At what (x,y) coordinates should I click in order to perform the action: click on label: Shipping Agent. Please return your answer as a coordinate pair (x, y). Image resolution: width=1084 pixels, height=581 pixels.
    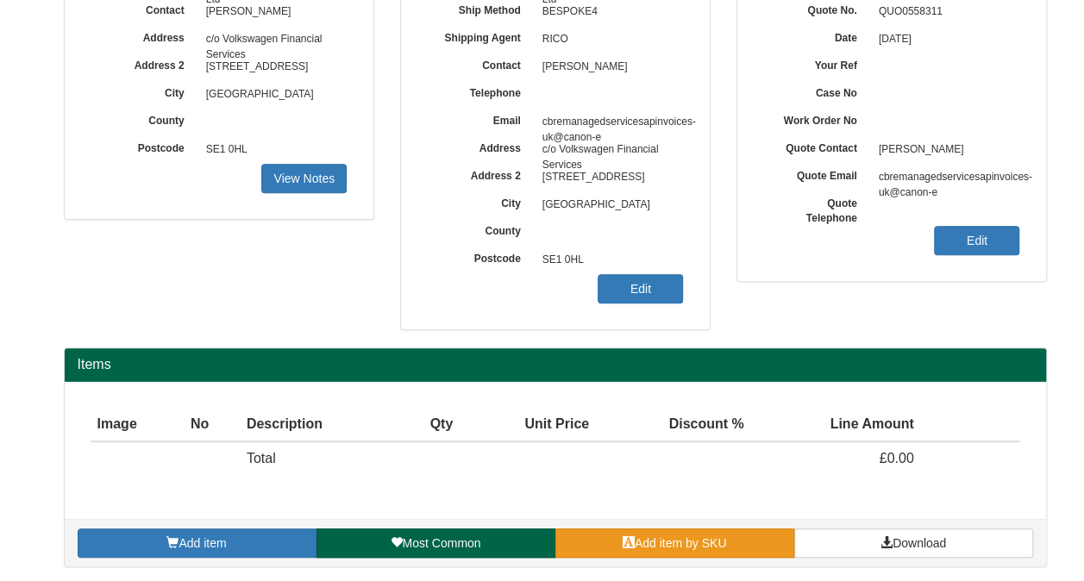
    Looking at the image, I should click on (481, 35).